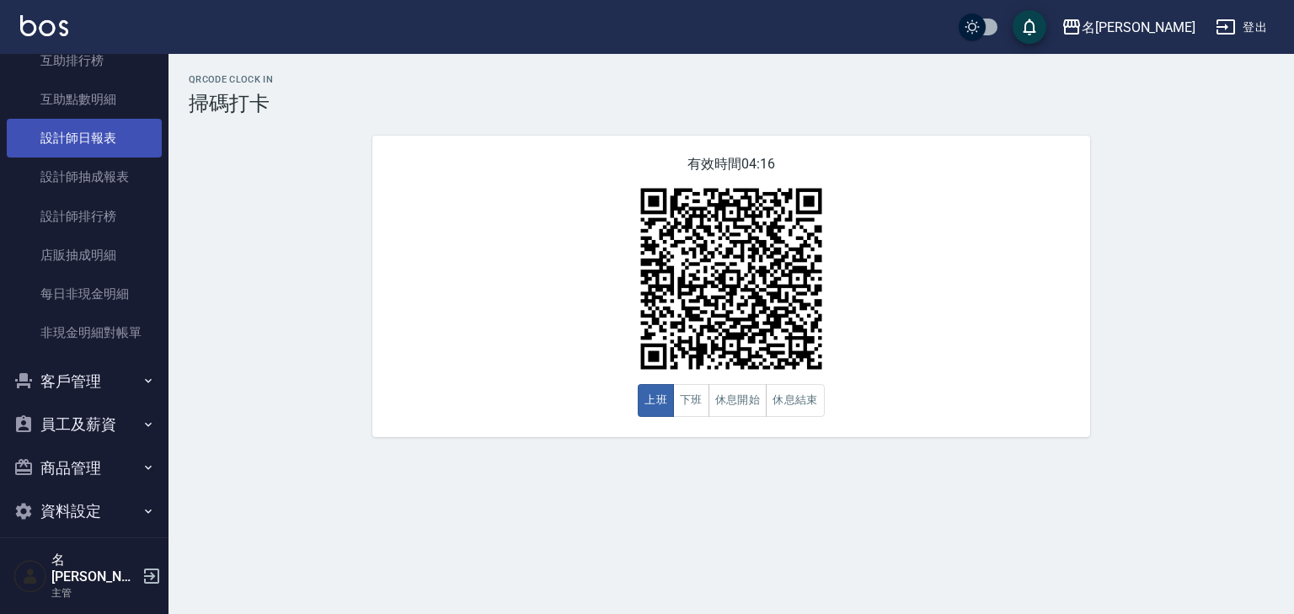 Image resolution: width=1294 pixels, height=614 pixels. Describe the element at coordinates (731, 286) in the screenshot. I see `div: 有效時間 04:16` at that location.